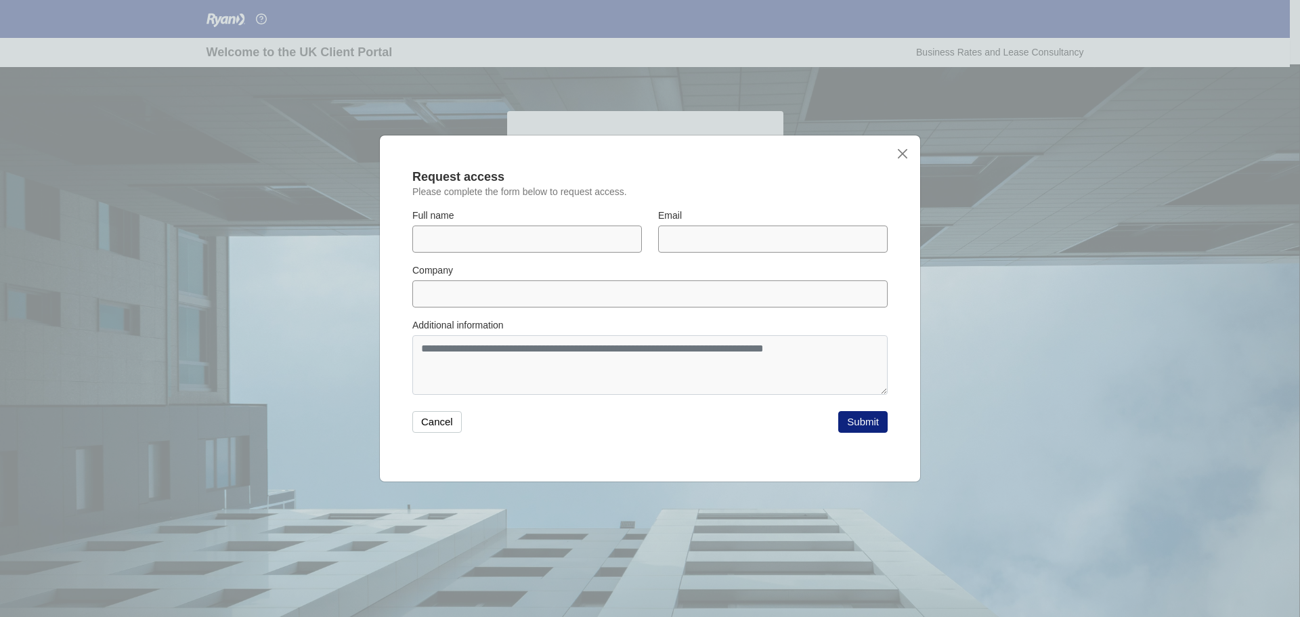 Image resolution: width=1300 pixels, height=617 pixels. Describe the element at coordinates (650, 177) in the screenshot. I see `div: Request access` at that location.